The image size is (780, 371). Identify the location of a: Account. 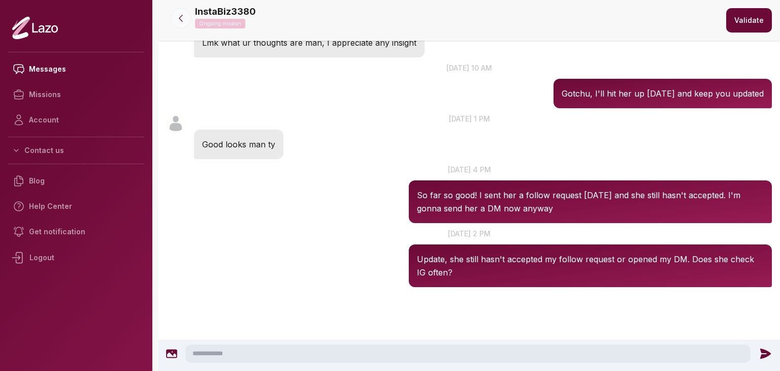
(76, 120).